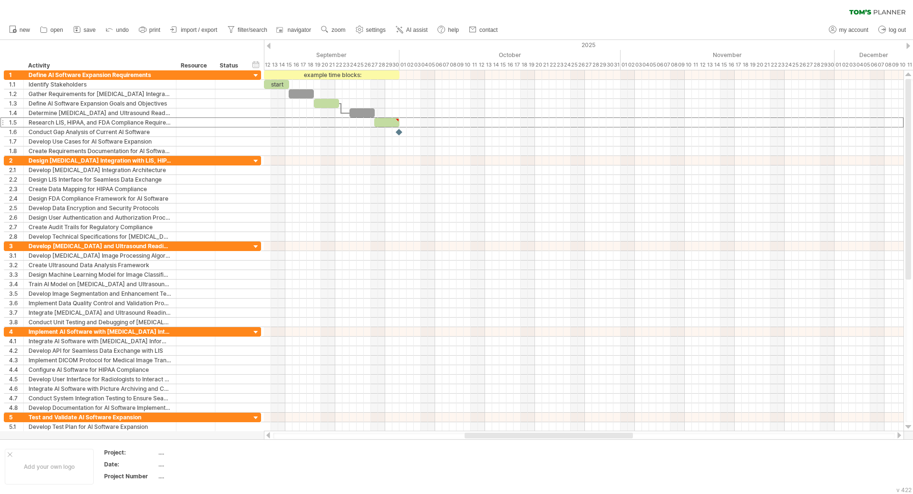  What do you see at coordinates (100, 398) in the screenshot?
I see `div: Conduct System Integration Testing to Ensure Seamless Data Flow` at bounding box center [100, 398].